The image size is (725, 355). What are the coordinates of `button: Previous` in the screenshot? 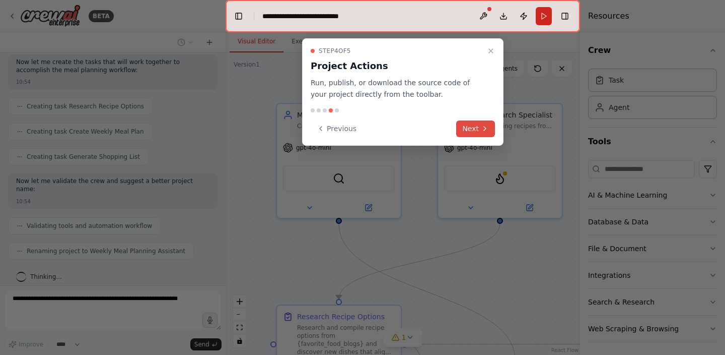 It's located at (336, 128).